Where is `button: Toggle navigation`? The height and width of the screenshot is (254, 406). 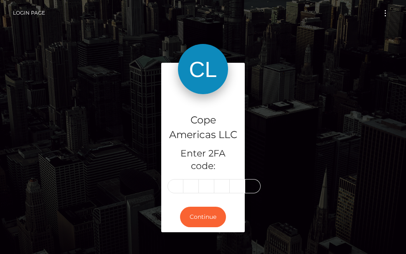
button: Toggle navigation is located at coordinates (385, 13).